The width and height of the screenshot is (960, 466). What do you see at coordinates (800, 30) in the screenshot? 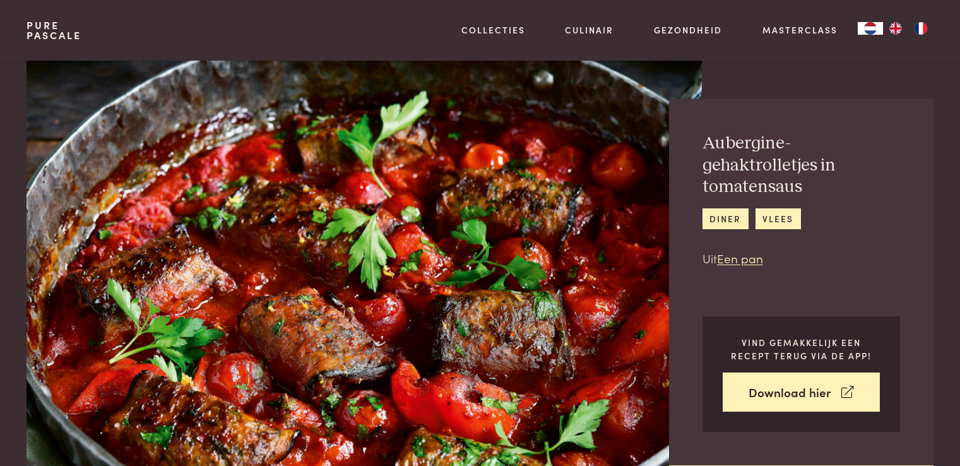
I see `a: Masterclass` at bounding box center [800, 30].